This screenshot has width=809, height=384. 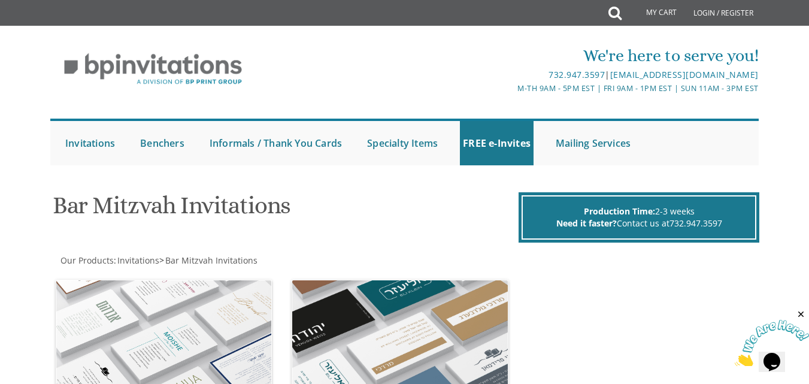 What do you see at coordinates (593, 143) in the screenshot?
I see `a: Mailing Services` at bounding box center [593, 143].